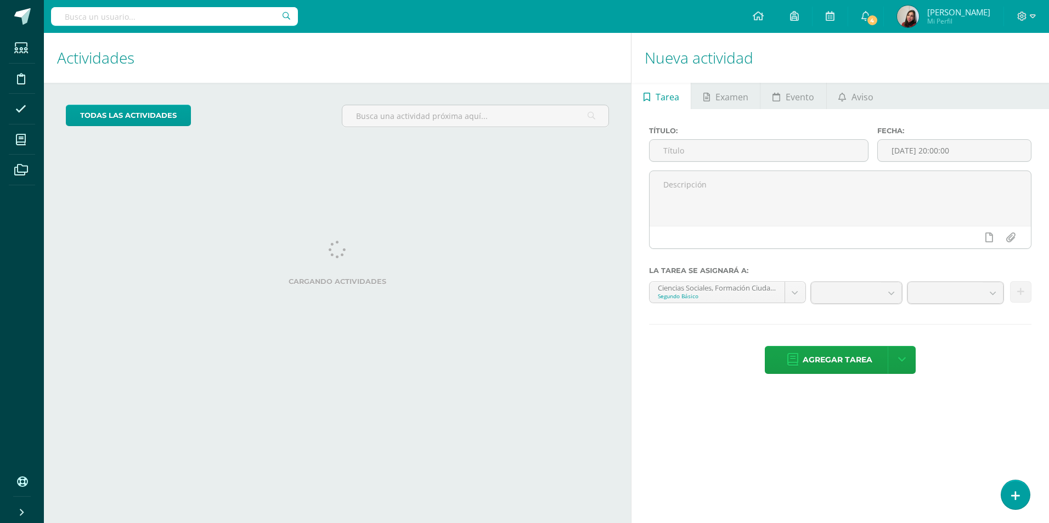 This screenshot has height=523, width=1049. I want to click on input: Busca una actividad próxima aquí..., so click(475, 116).